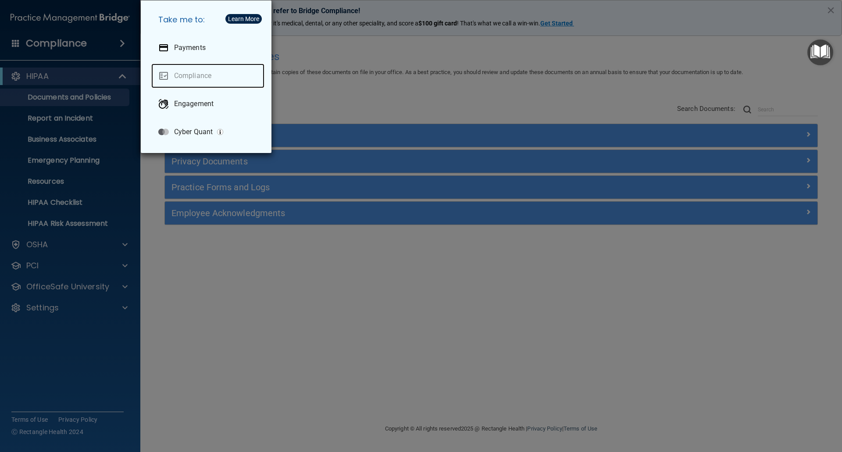  Describe the element at coordinates (208, 20) in the screenshot. I see `h5: Take me to:` at that location.